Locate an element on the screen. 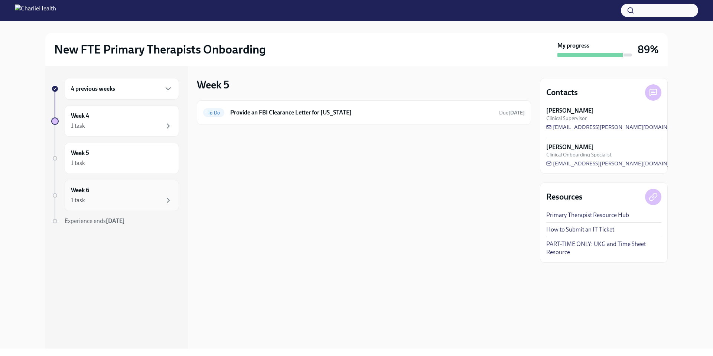 The height and width of the screenshot is (356, 713). a: Week 41 task is located at coordinates (115, 121).